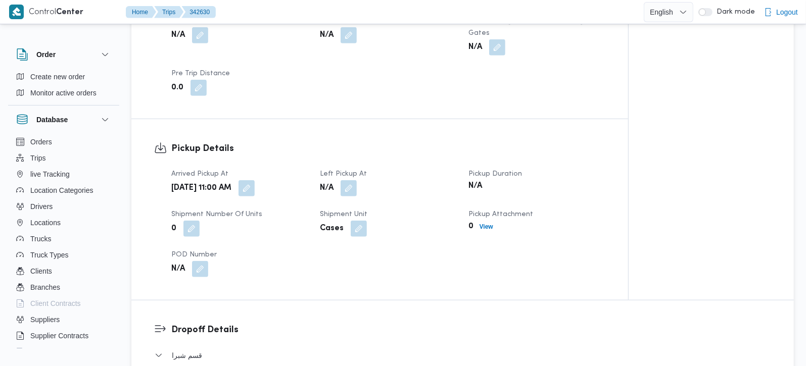 The height and width of the screenshot is (366, 806). What do you see at coordinates (343, 214) in the screenshot?
I see `span: Shipment Unit` at bounding box center [343, 214].